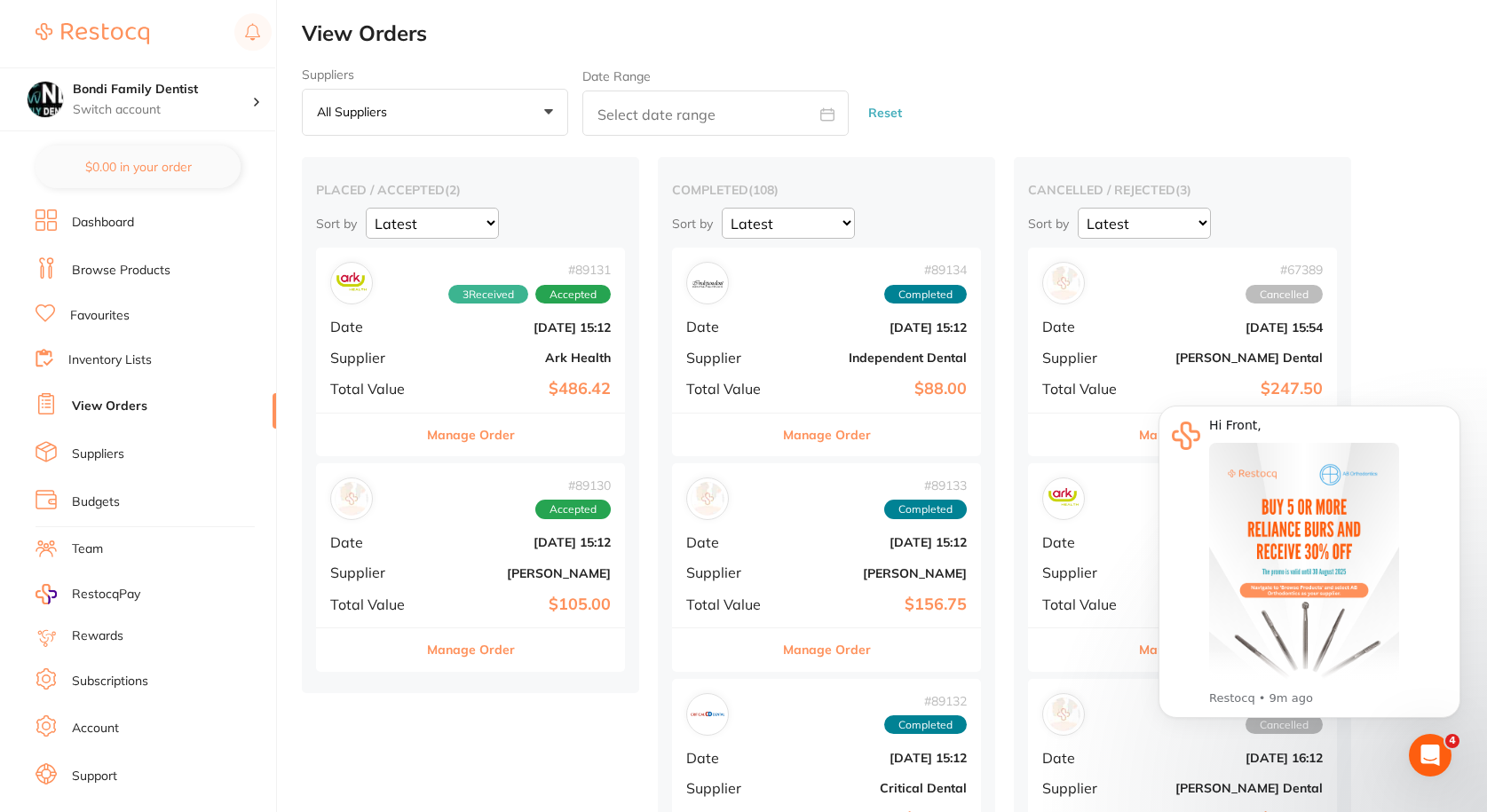 This screenshot has width=1487, height=812. I want to click on button: Reset, so click(886, 112).